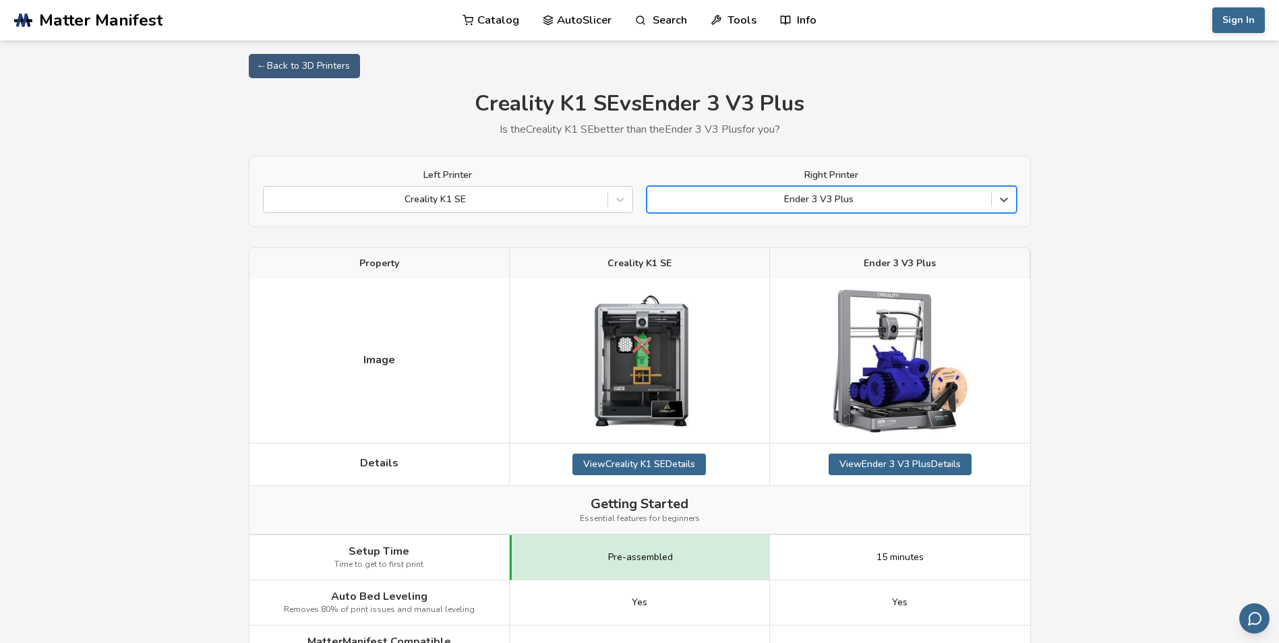 This screenshot has height=643, width=1279. What do you see at coordinates (304, 66) in the screenshot?
I see `a: ← Back to 3D Printers` at bounding box center [304, 66].